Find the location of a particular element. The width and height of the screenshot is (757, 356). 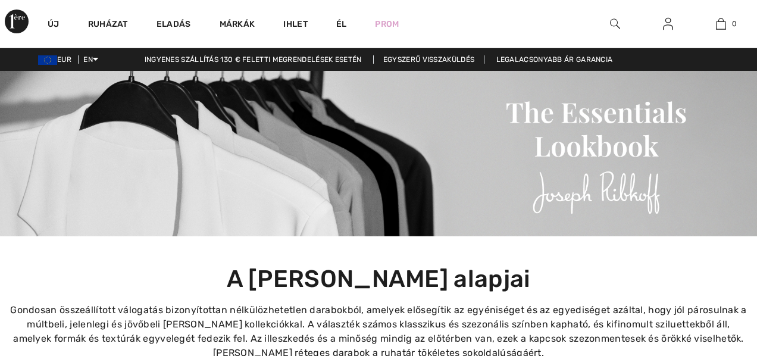

font: EN is located at coordinates (88, 59).